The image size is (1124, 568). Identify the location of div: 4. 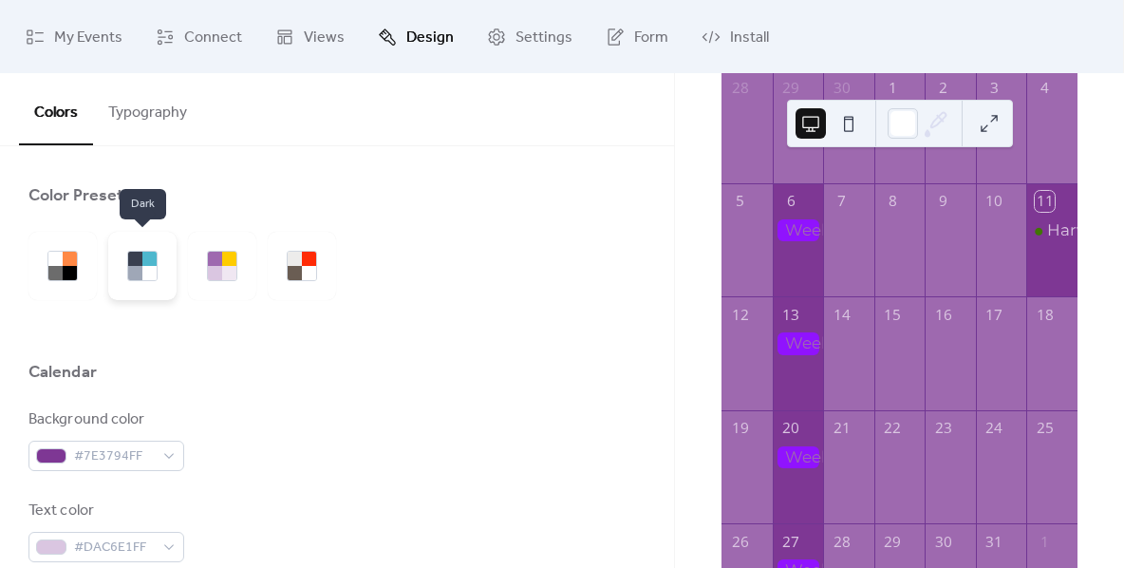
(1046, 87).